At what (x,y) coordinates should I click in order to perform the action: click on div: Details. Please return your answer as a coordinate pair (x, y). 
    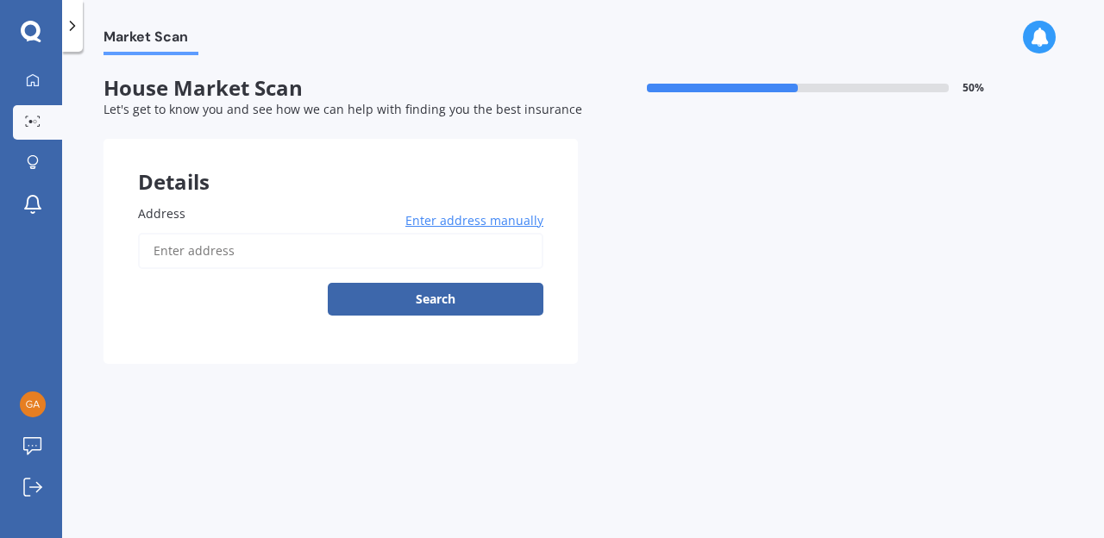
    Looking at the image, I should click on (341, 165).